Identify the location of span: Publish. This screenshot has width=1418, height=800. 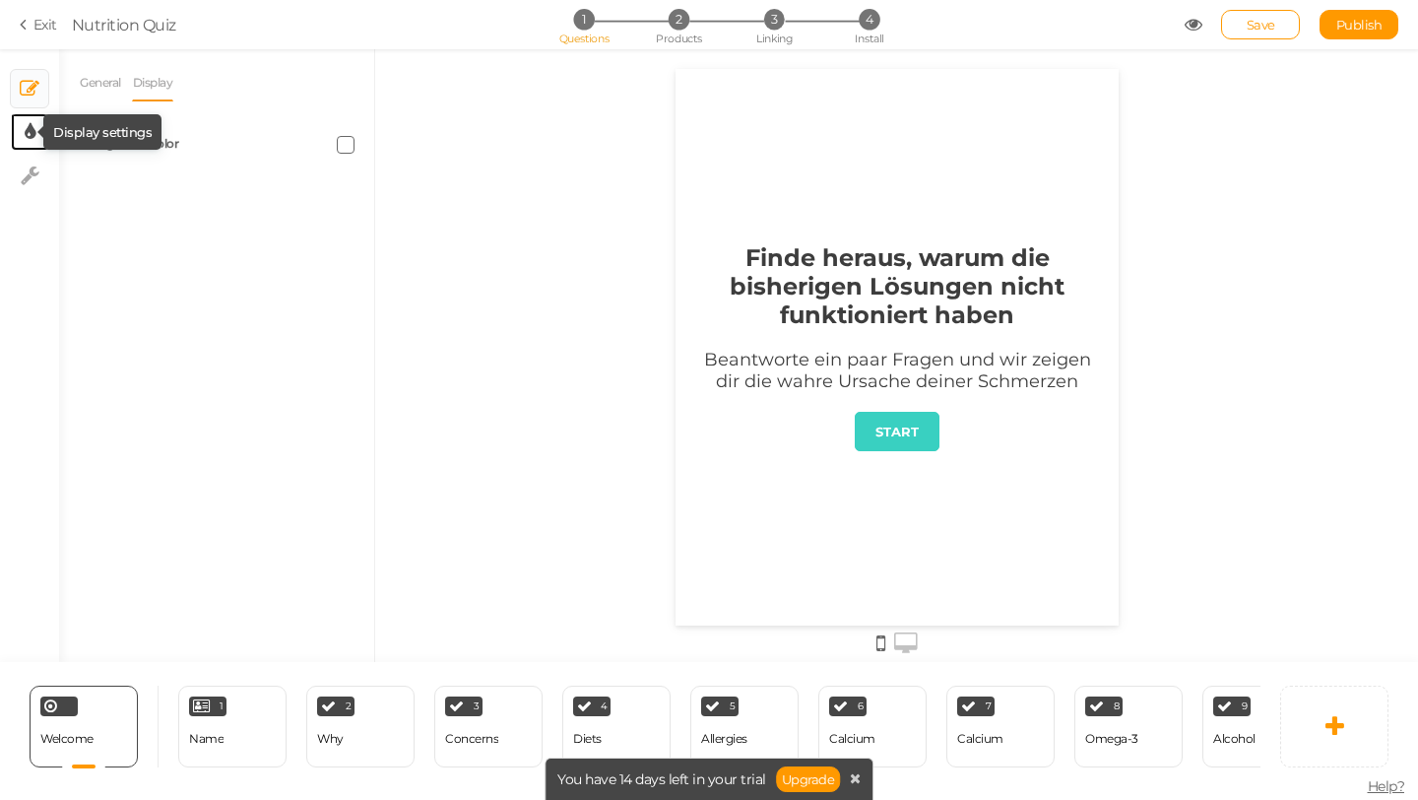
(1359, 25).